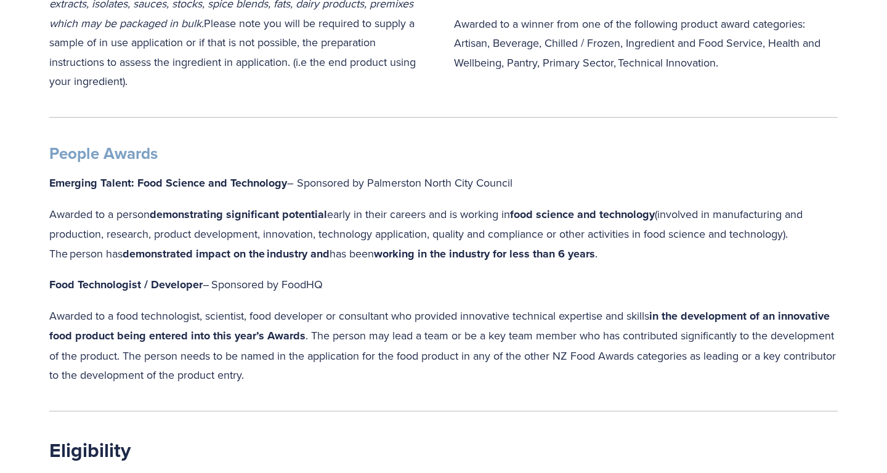 This screenshot has width=887, height=473. I want to click on strong: People Awards, so click(103, 153).